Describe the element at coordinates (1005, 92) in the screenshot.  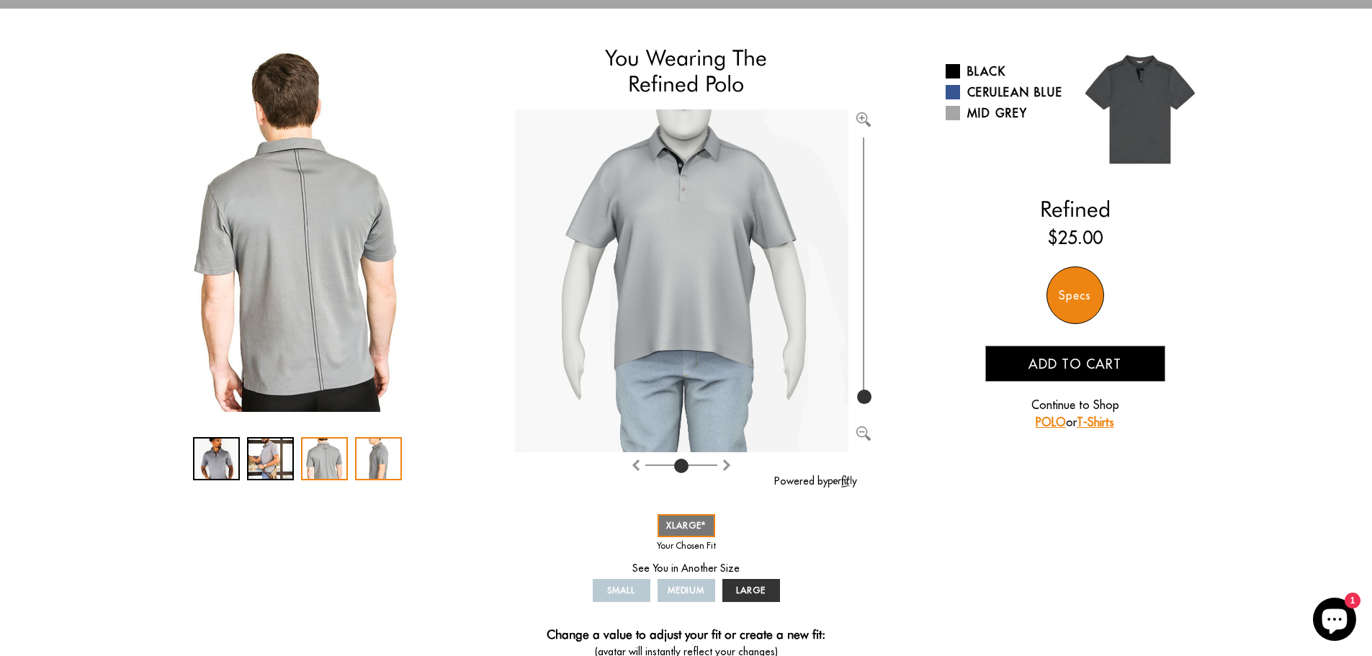
I see `a: Cerulean Blue` at that location.